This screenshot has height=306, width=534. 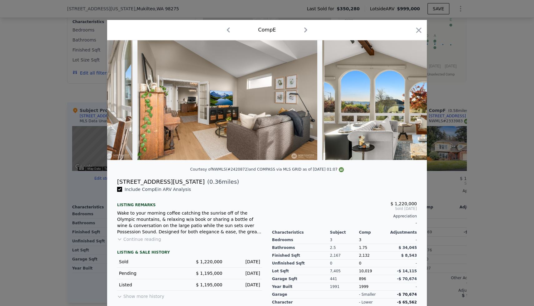 I want to click on div: 0, so click(x=344, y=263).